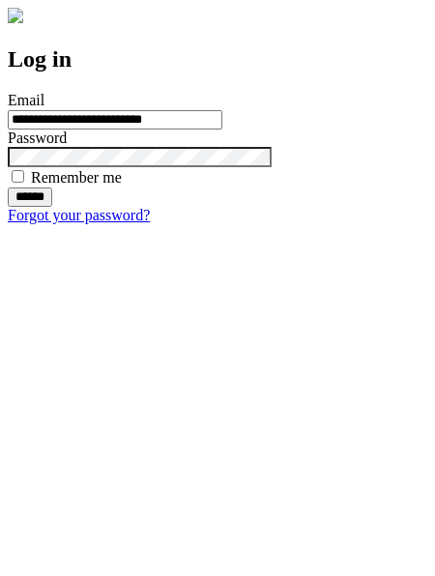  I want to click on label: Password, so click(37, 137).